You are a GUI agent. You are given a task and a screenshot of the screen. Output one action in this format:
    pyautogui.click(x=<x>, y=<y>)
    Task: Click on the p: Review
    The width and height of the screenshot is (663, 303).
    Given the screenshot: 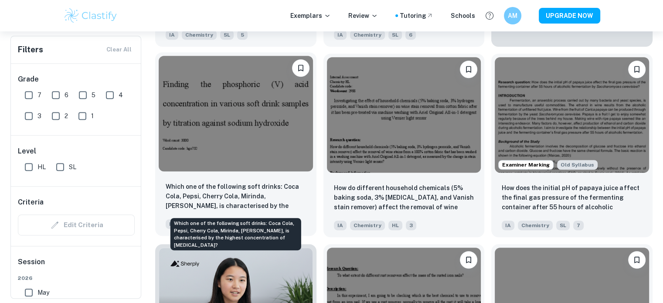 What is the action you would take?
    pyautogui.click(x=363, y=16)
    